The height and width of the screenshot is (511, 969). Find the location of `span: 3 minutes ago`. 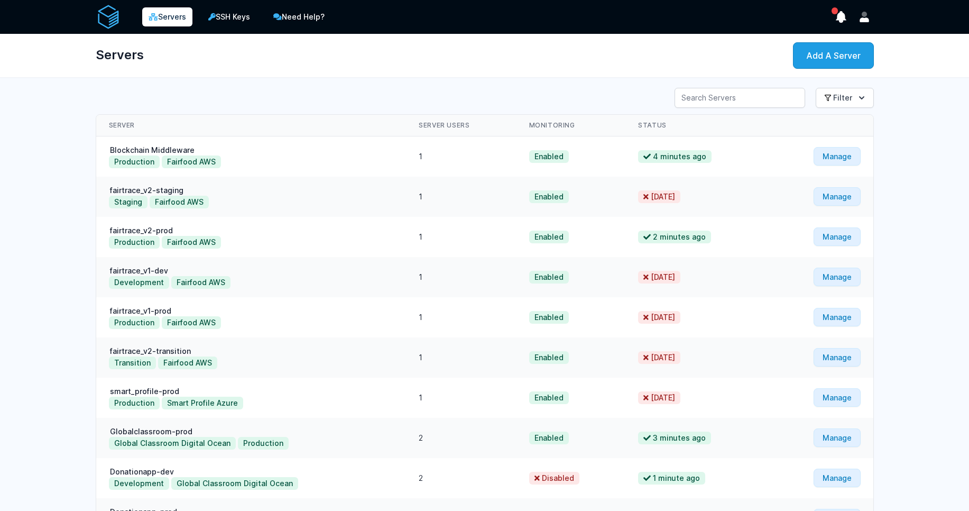

span: 3 minutes ago is located at coordinates (675, 438).